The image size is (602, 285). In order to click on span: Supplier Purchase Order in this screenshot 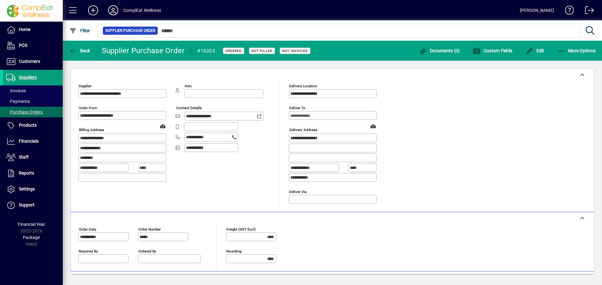, I will do `click(130, 31)`.